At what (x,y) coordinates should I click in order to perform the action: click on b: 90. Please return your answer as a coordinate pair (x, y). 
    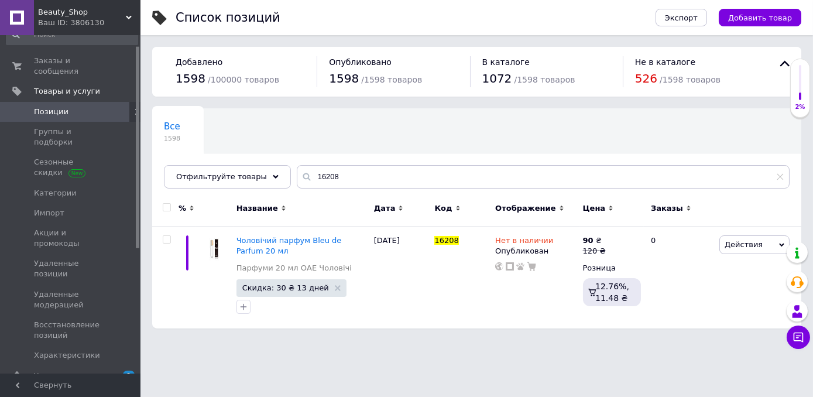
    Looking at the image, I should click on (589, 240).